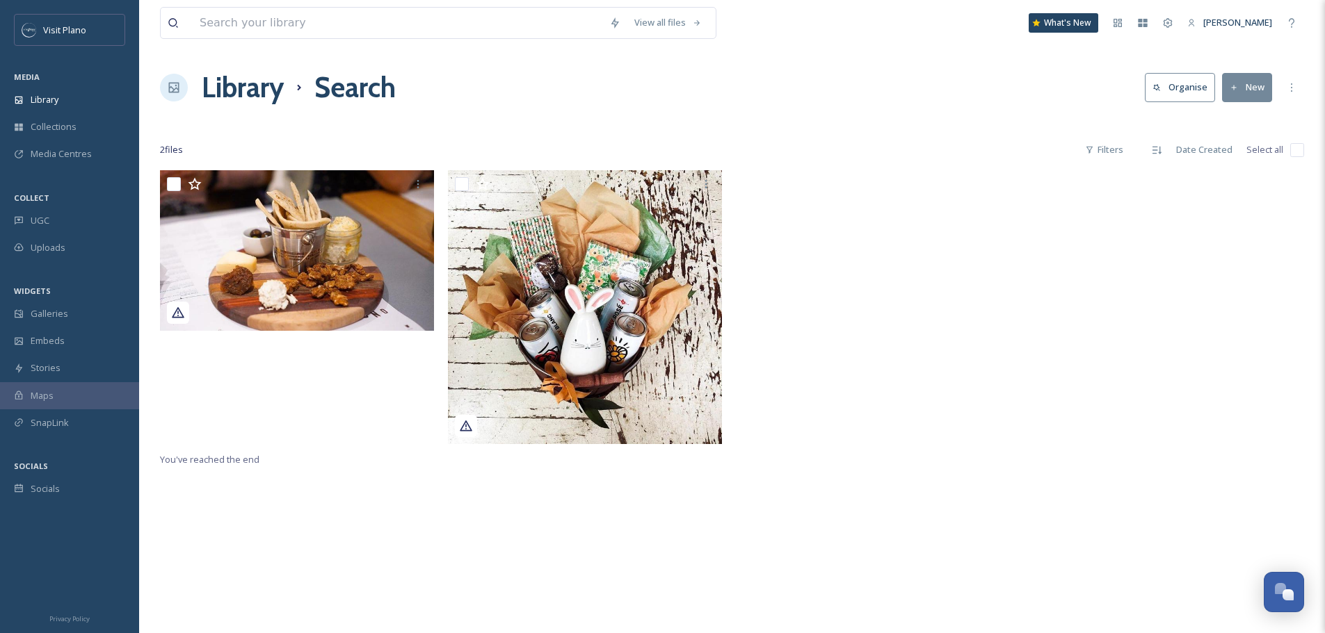  I want to click on span: COLLECT, so click(31, 197).